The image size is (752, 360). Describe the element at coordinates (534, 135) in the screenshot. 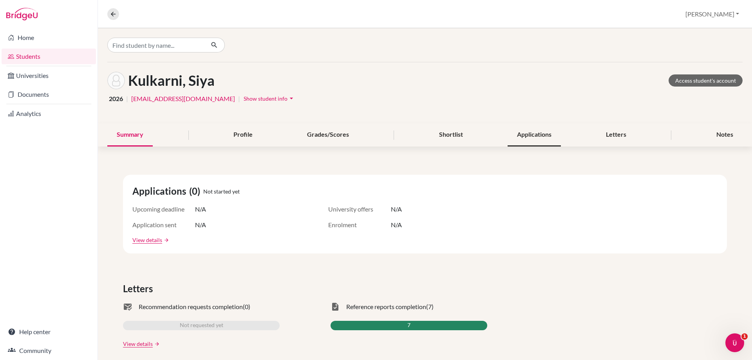

I see `div: Applications` at that location.